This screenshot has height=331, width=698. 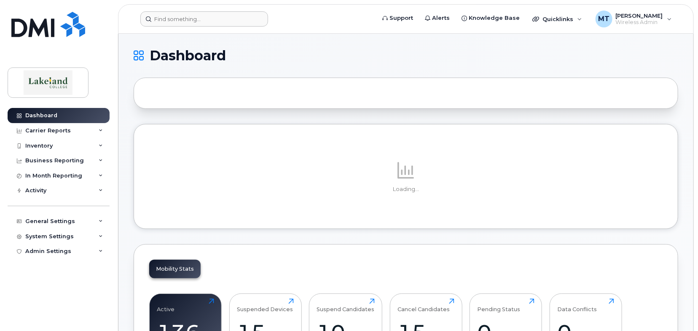 What do you see at coordinates (424, 305) in the screenshot?
I see `div: Cancel Candidates` at bounding box center [424, 305].